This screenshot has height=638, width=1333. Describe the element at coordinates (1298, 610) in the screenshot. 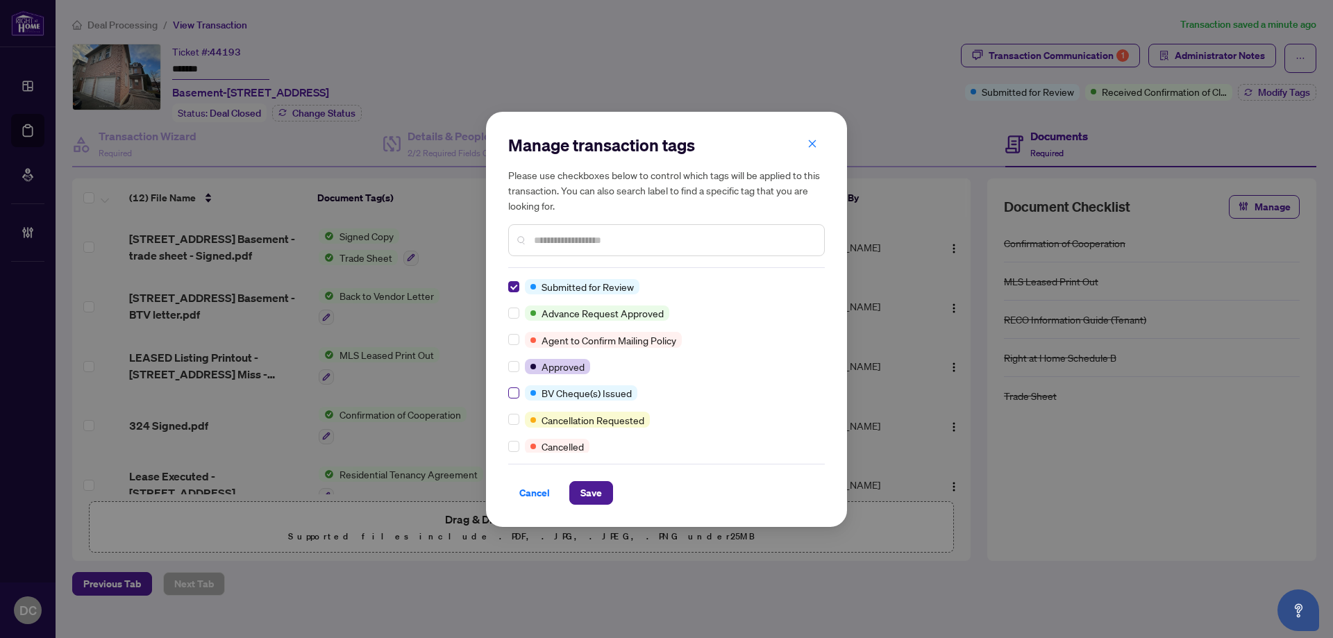

I see `button: Open asap` at that location.